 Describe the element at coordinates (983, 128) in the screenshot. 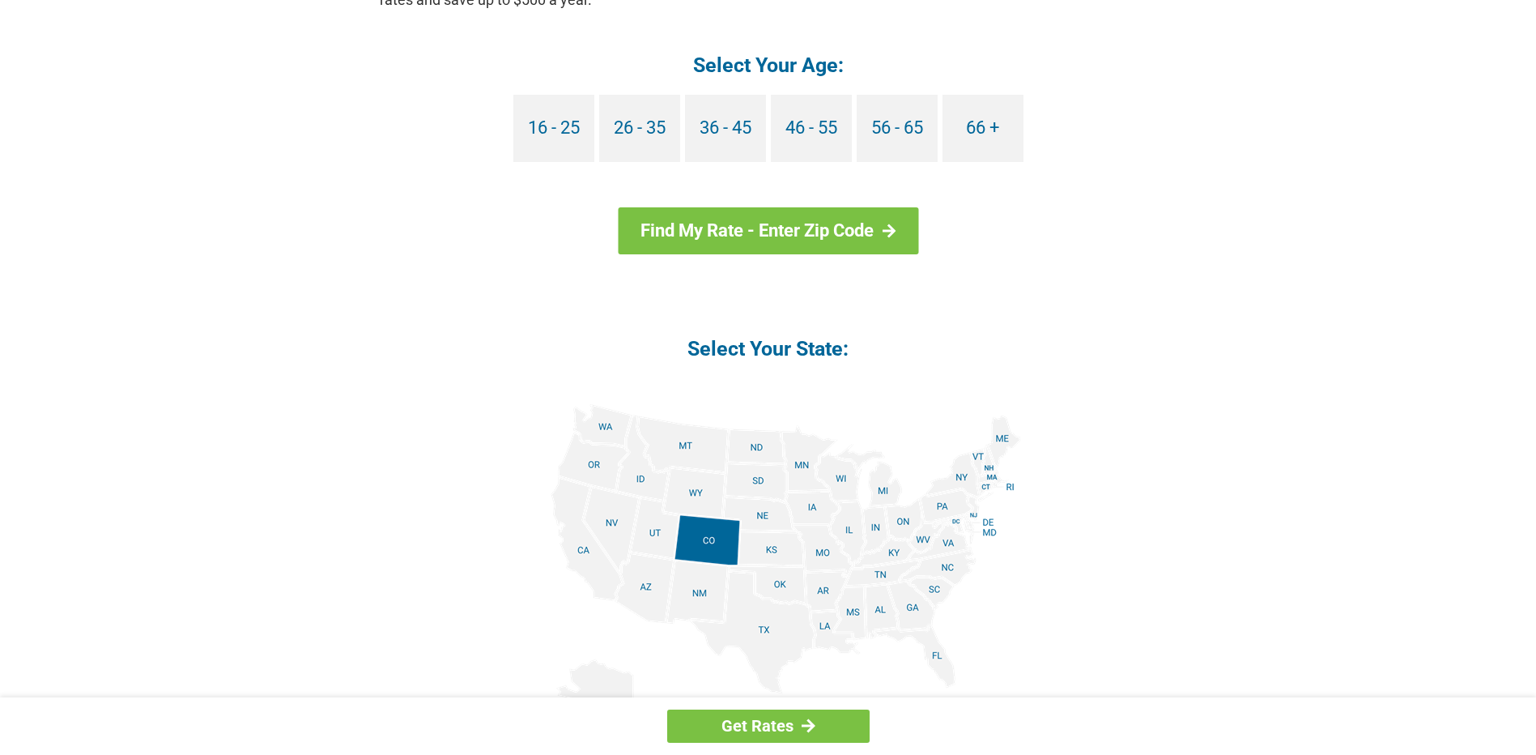

I see `a: 66 +` at that location.